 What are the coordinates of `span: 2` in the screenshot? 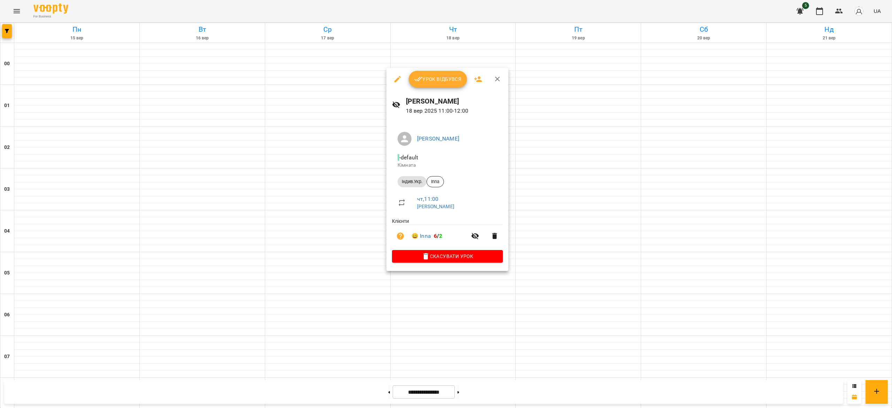 It's located at (440, 235).